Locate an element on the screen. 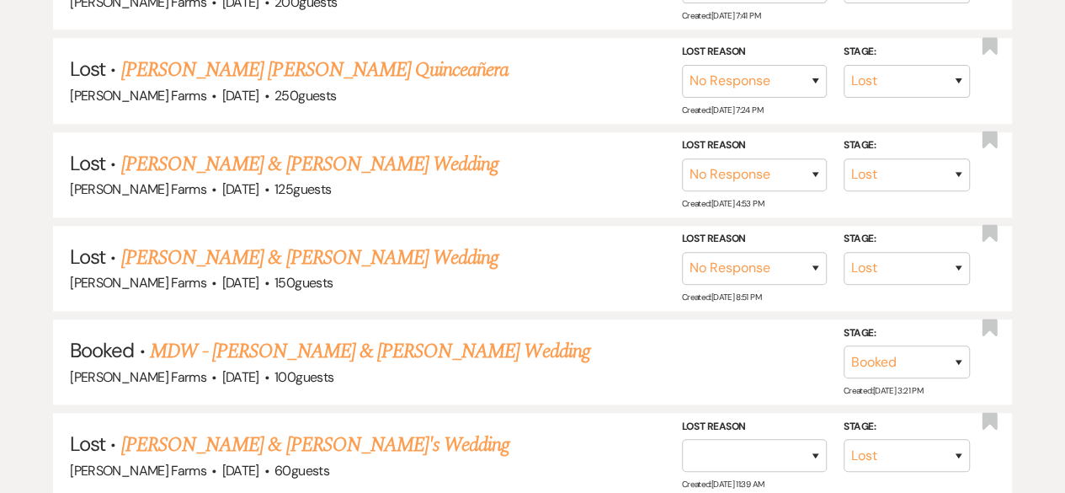  span: Booked is located at coordinates (102, 349).